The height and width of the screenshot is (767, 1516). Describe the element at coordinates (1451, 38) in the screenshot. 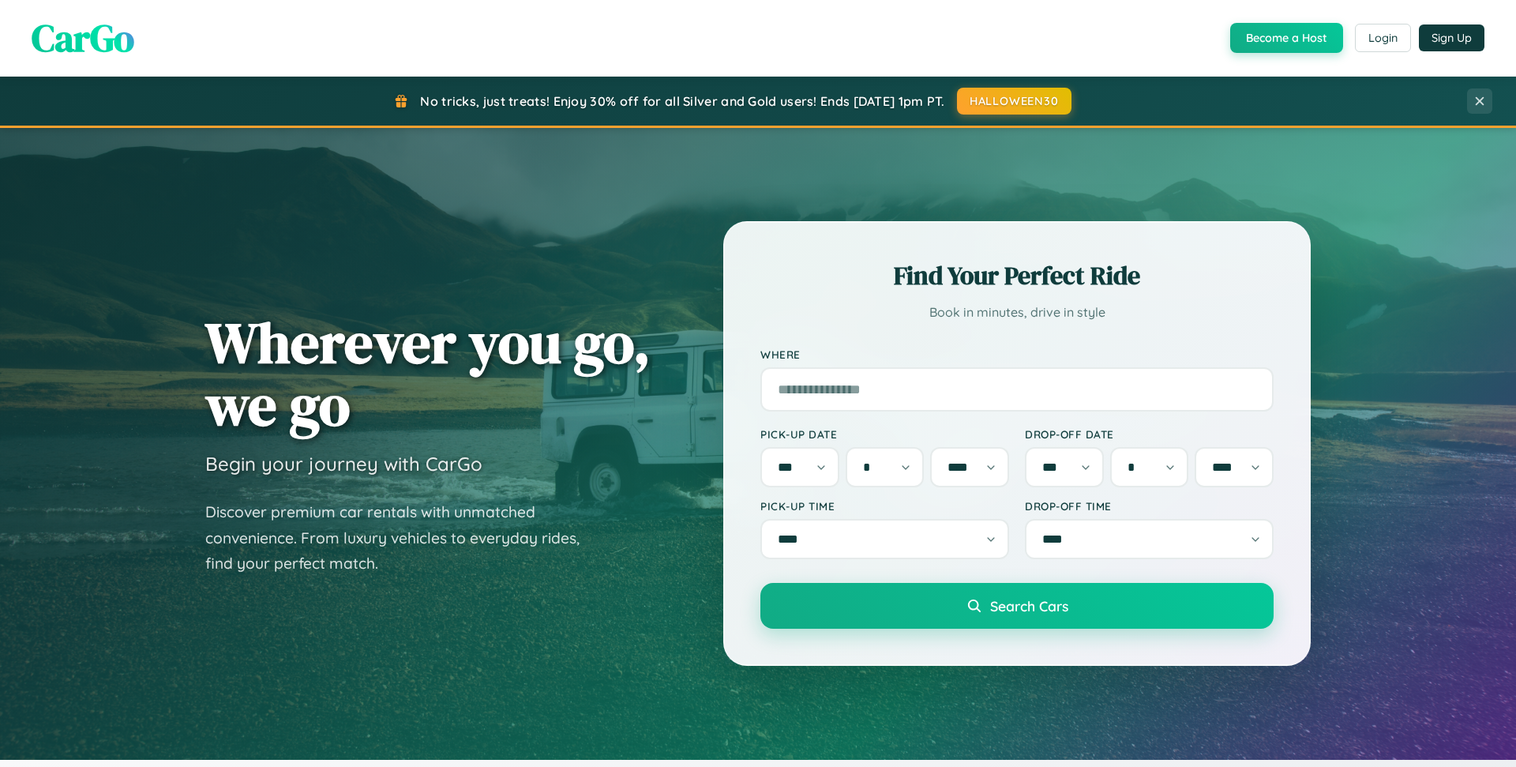

I see `button: Sign Up` at that location.